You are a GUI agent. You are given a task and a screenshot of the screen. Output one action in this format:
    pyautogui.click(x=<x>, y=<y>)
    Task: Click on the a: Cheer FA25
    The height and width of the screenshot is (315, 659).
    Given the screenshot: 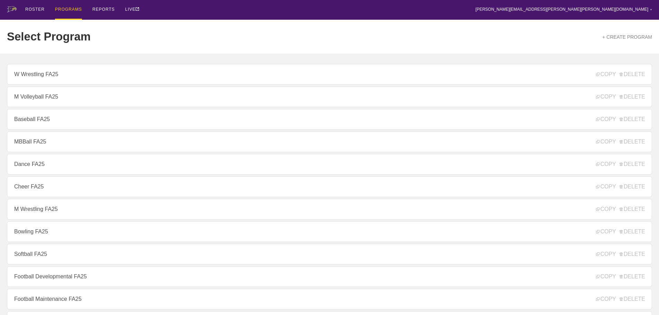 What is the action you would take?
    pyautogui.click(x=329, y=187)
    